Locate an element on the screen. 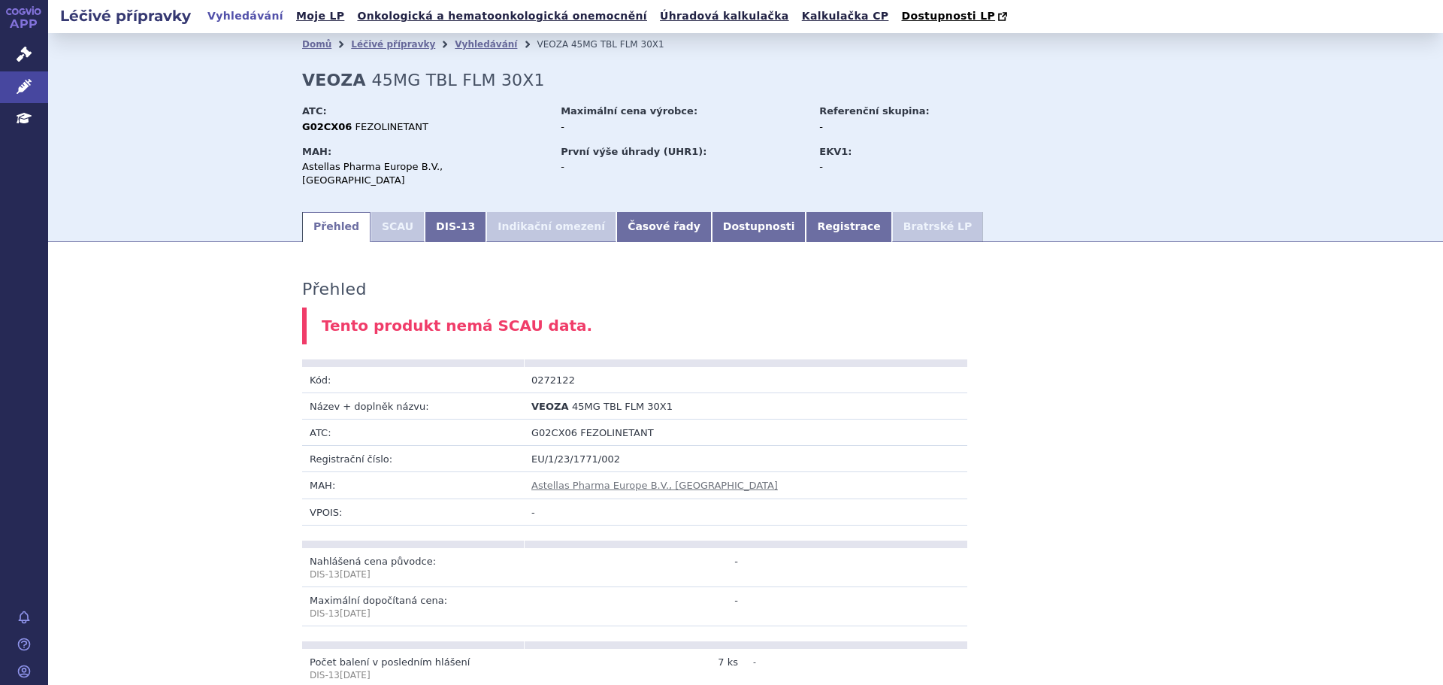 This screenshot has height=685, width=1443. a: Moje LP is located at coordinates (320, 16).